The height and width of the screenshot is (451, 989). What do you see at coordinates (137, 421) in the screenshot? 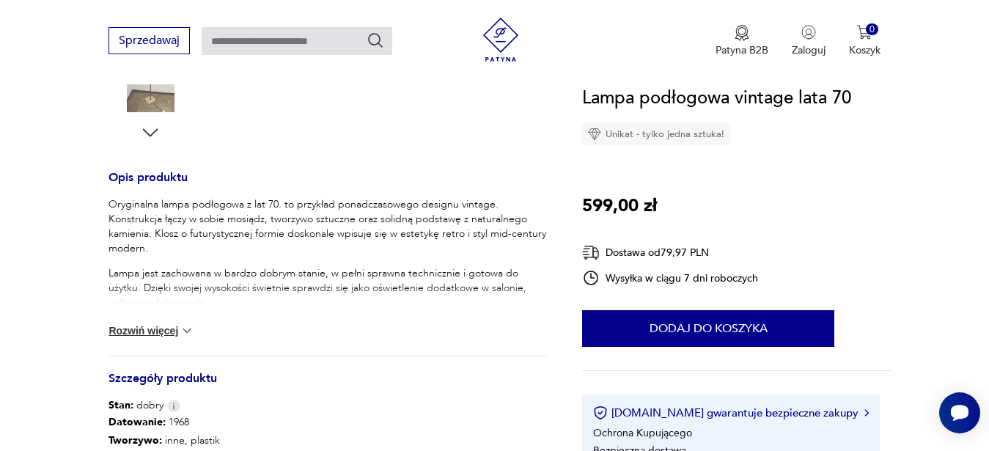
I see `b: Datowanie :` at bounding box center [137, 421].